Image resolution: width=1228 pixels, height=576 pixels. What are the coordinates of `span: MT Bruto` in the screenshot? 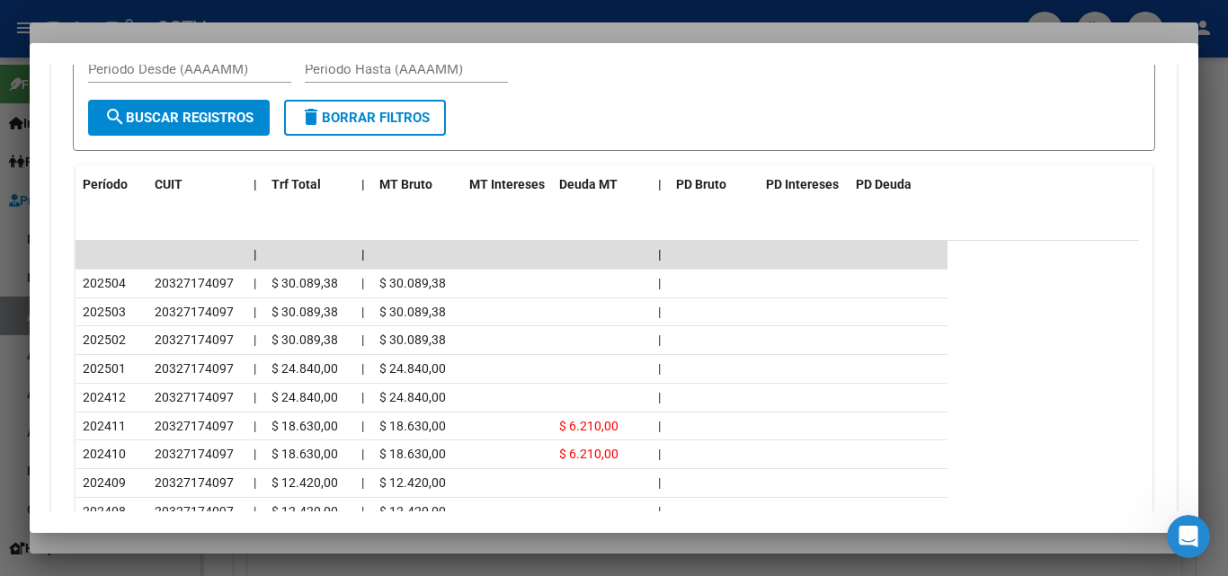 It's located at (406, 184).